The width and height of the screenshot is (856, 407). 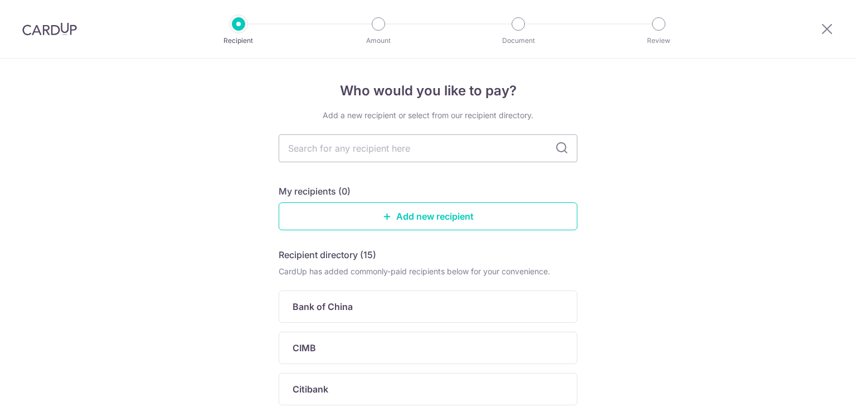 I want to click on p: Bank of China, so click(x=323, y=307).